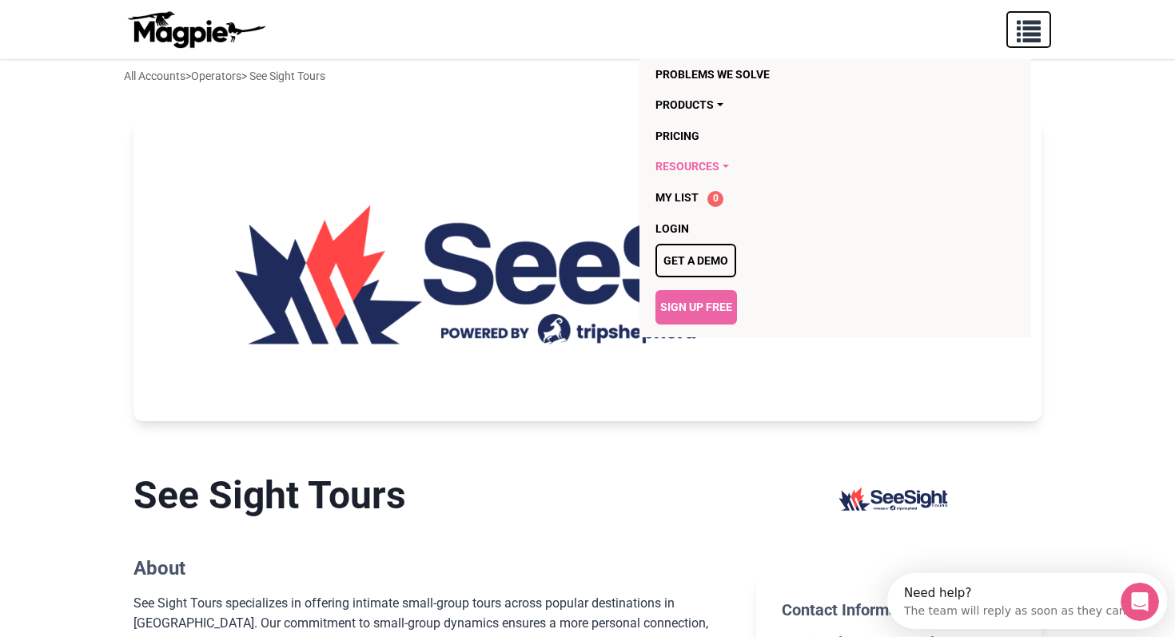 This screenshot has height=637, width=1175. I want to click on h1: See Sight Tours, so click(432, 495).